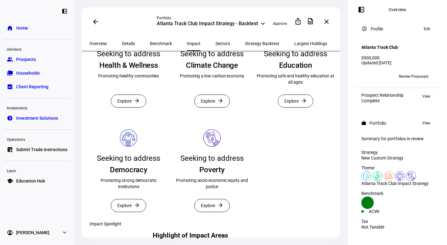 The height and width of the screenshot is (245, 447). What do you see at coordinates (42, 149) in the screenshot?
I see `span: Submit Trade Instructions` at bounding box center [42, 149].